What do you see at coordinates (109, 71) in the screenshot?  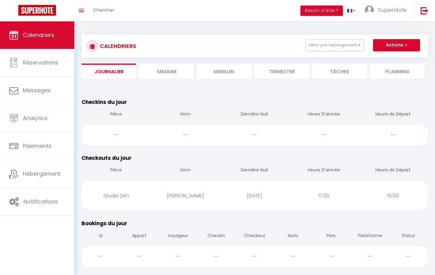 I see `li: Journalier` at bounding box center [109, 71].